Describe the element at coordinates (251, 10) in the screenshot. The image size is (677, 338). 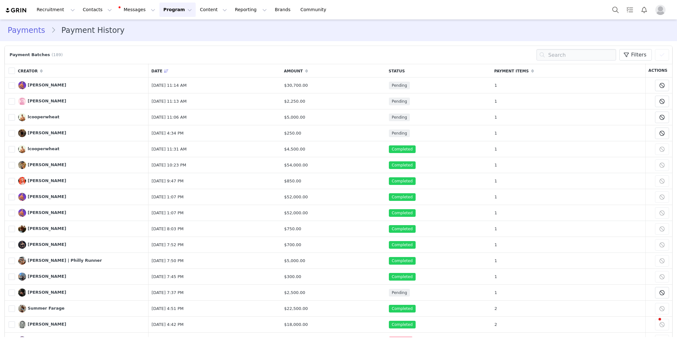
I see `button: Reporting` at that location.